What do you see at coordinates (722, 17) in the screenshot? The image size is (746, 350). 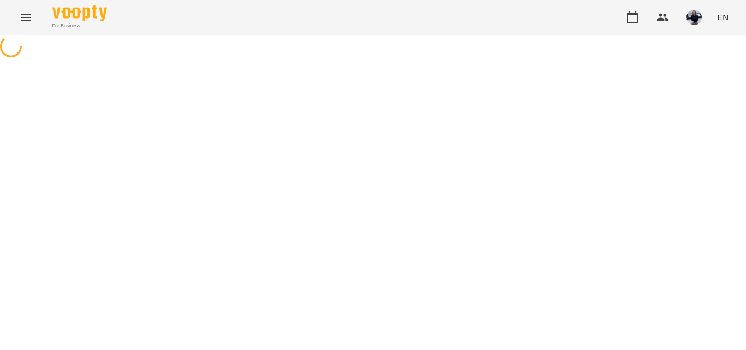 I see `button: EN` at bounding box center [722, 17].